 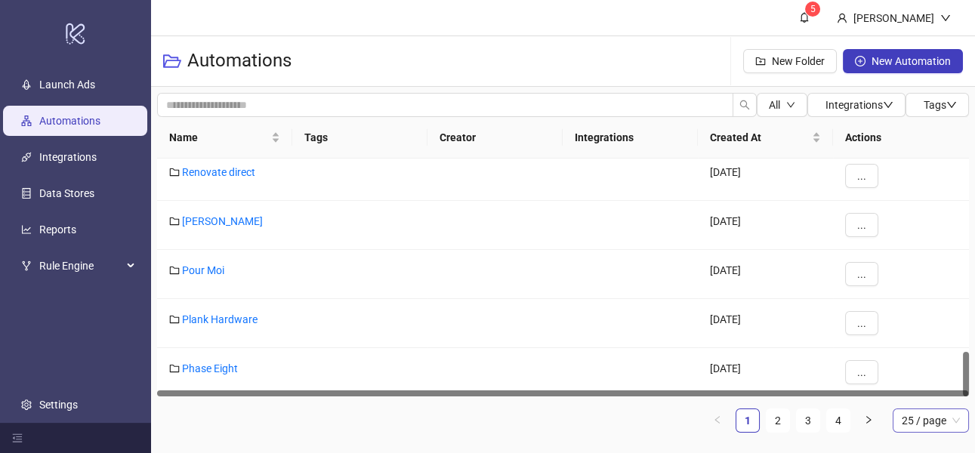 What do you see at coordinates (360, 137) in the screenshot?
I see `th: Tags` at bounding box center [360, 137].